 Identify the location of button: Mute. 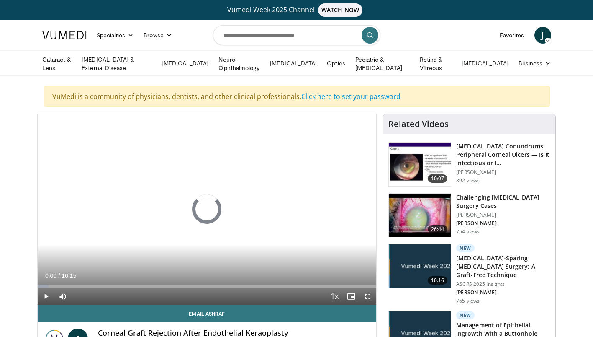
(63, 296).